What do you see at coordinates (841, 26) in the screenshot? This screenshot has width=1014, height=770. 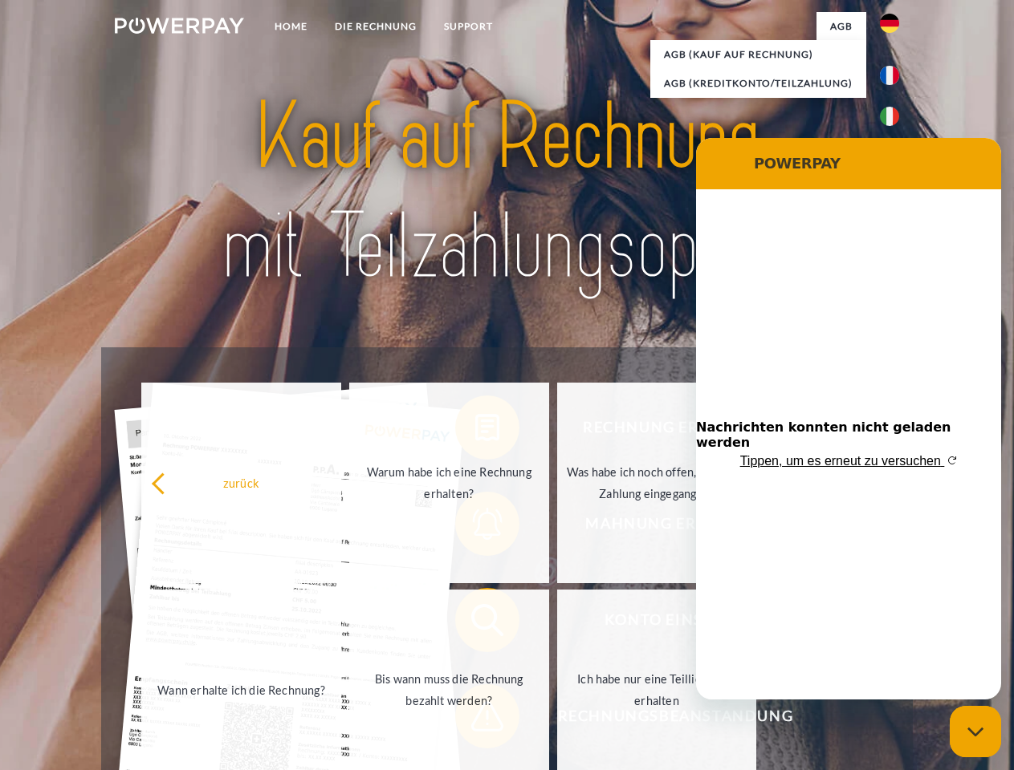 I see `a: agb` at bounding box center [841, 26].